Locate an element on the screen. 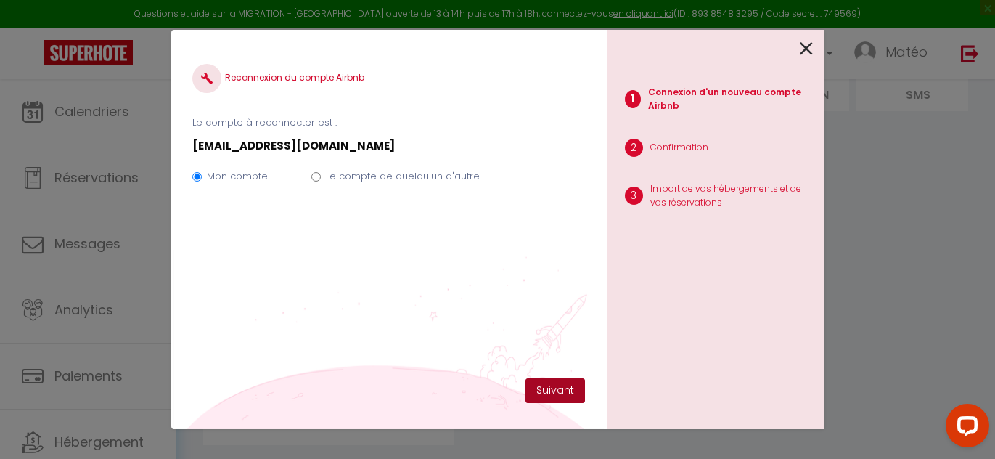  p: Import de vos hébergements et de vos réservations is located at coordinates (731, 196).